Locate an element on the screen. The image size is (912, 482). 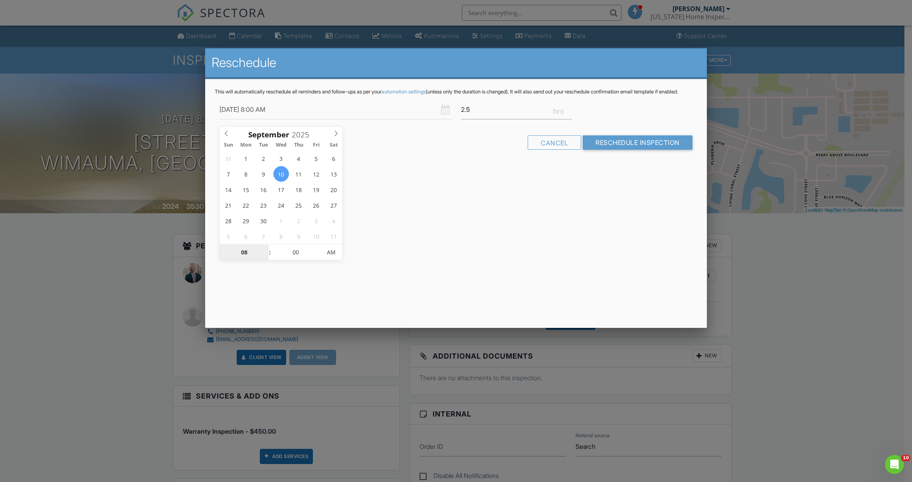
p: This will automatically reschedule all reminders and follow-ups as per your (unless only the dura... is located at coordinates (456, 92).